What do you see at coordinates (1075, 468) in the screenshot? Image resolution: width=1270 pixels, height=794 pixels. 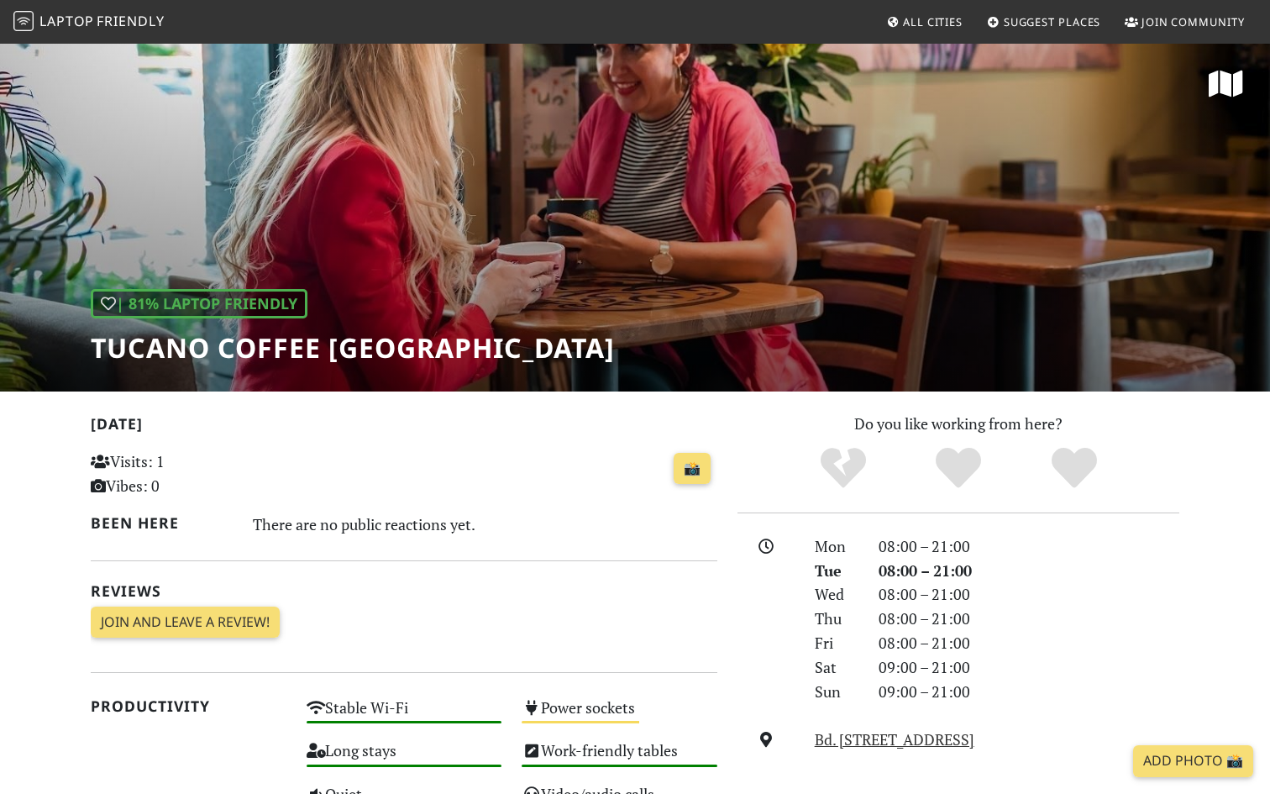 I see `div: Definitely!` at bounding box center [1075, 468].